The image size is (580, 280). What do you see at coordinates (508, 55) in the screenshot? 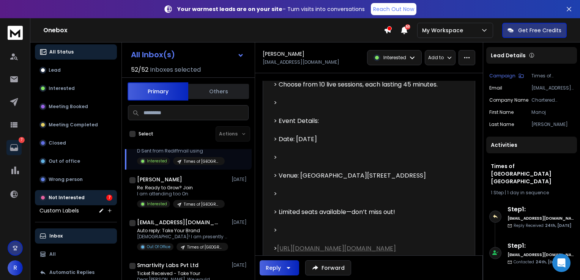
I see `p: Lead Details` at bounding box center [508, 55].